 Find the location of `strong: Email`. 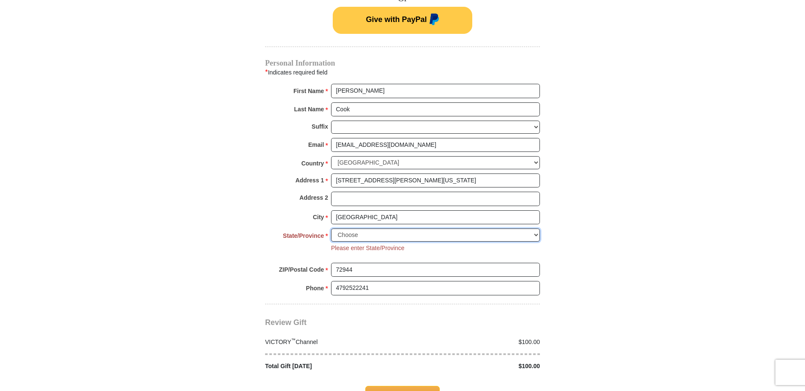

strong: Email is located at coordinates (316, 145).